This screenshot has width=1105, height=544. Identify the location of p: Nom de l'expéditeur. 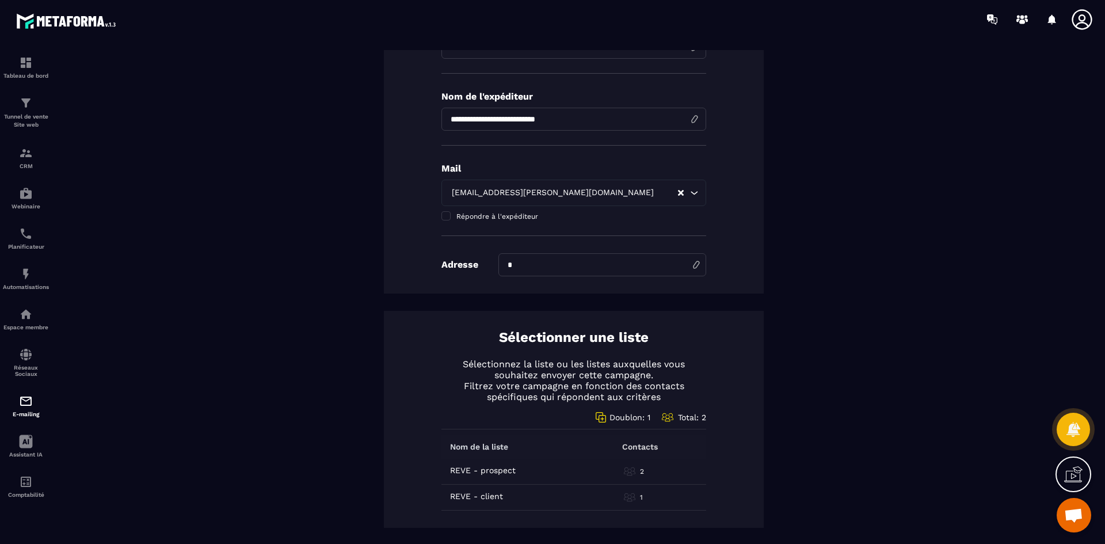
(574, 96).